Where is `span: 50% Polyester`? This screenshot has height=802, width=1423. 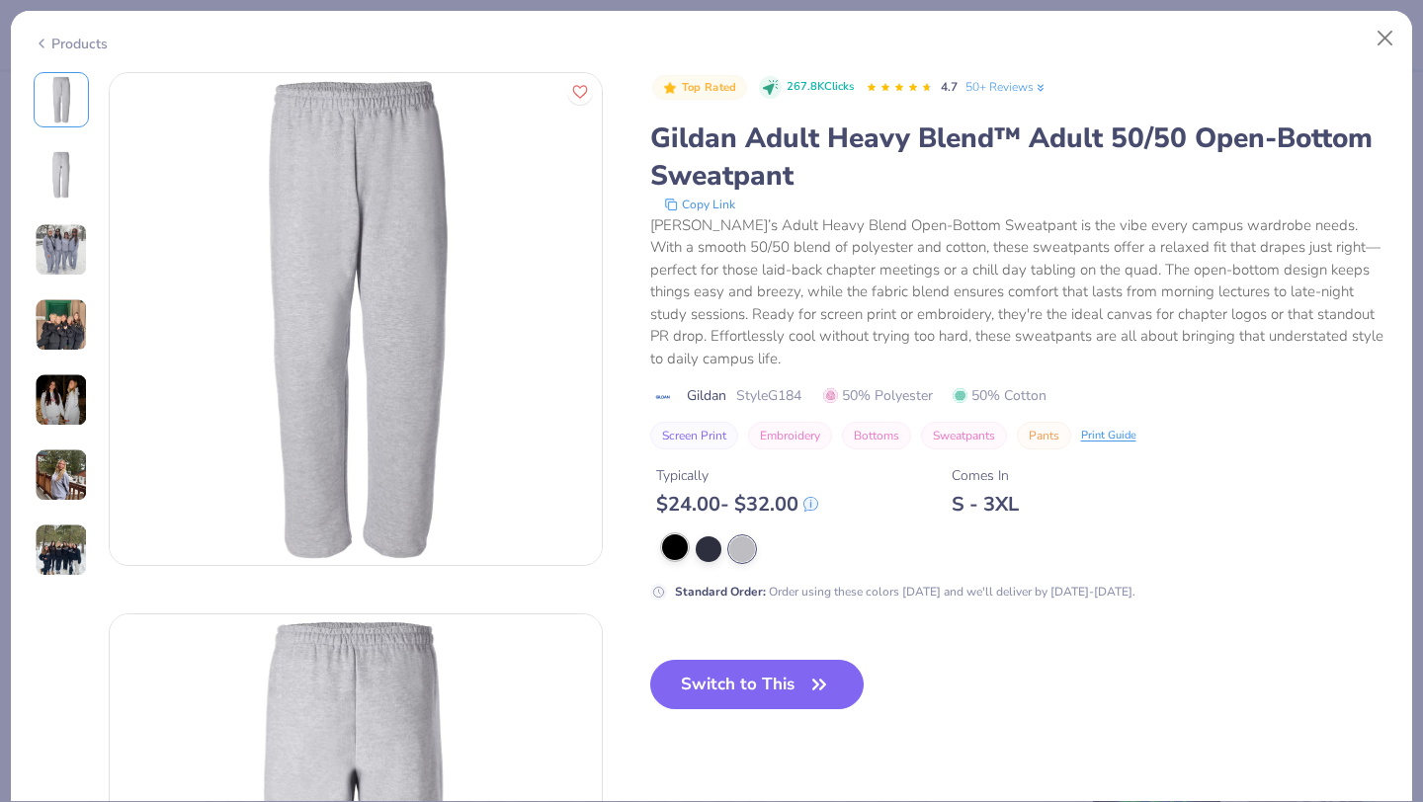 span: 50% Polyester is located at coordinates (877, 395).